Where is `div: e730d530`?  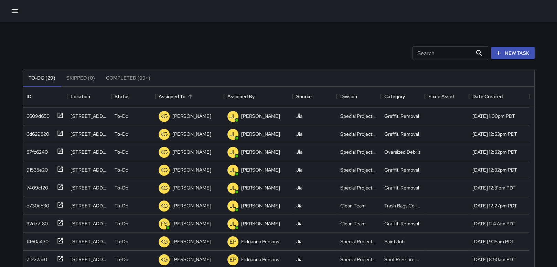
div: e730d530 is located at coordinates (36, 204).